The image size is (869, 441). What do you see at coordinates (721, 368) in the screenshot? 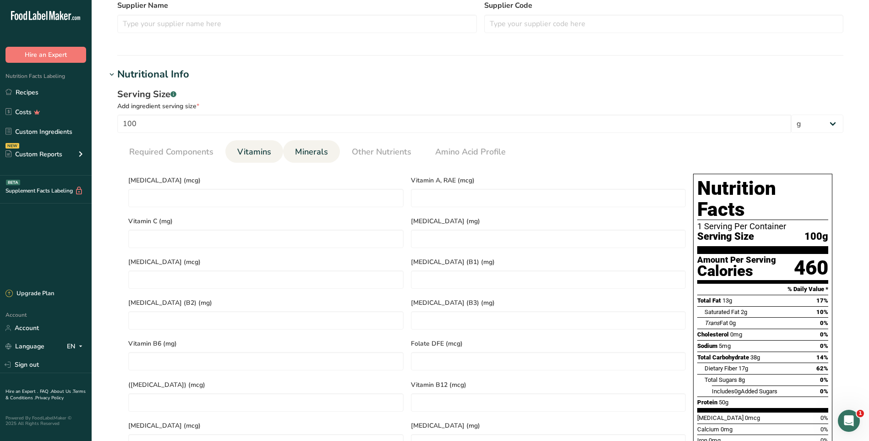
I see `span: Dietary Fiber` at bounding box center [721, 368].